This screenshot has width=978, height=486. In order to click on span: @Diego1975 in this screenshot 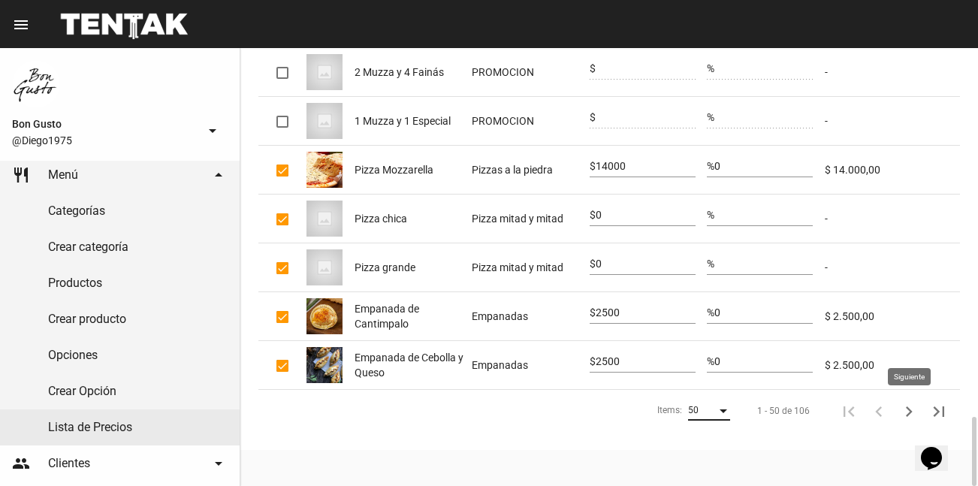, I will do `click(104, 140)`.